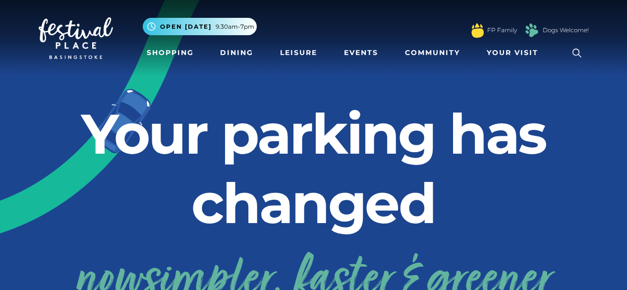  What do you see at coordinates (76, 38) in the screenshot?
I see `img: Festival Place Logo` at bounding box center [76, 38].